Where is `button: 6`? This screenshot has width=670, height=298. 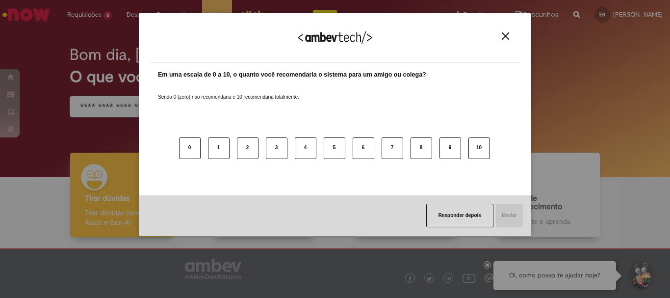
button: 6 is located at coordinates (364, 148).